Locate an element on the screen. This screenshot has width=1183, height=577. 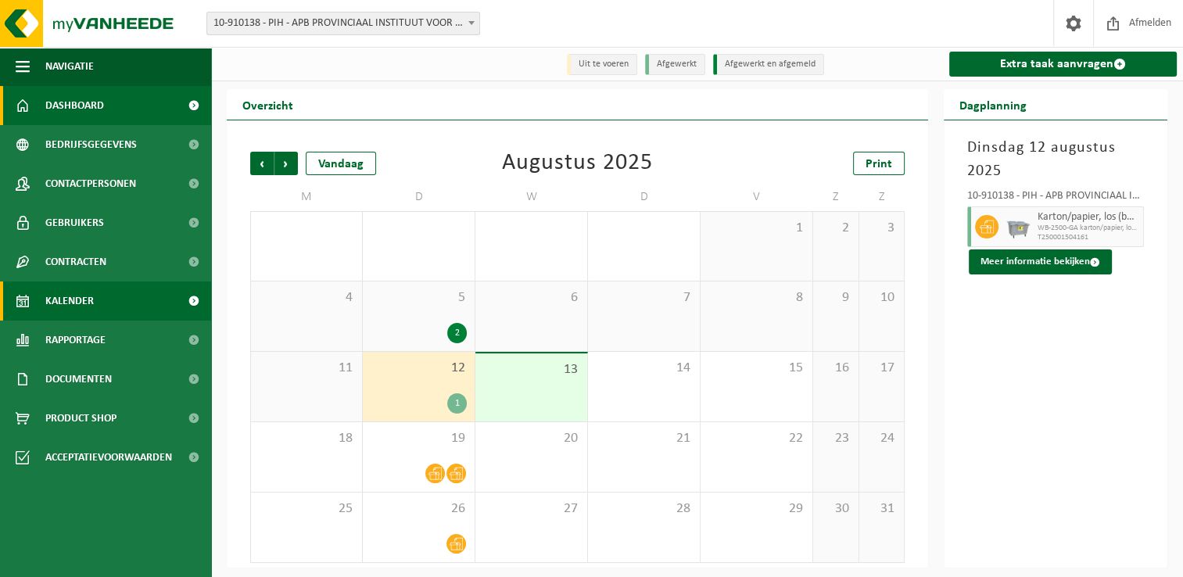
span: Contracten is located at coordinates (76, 262).